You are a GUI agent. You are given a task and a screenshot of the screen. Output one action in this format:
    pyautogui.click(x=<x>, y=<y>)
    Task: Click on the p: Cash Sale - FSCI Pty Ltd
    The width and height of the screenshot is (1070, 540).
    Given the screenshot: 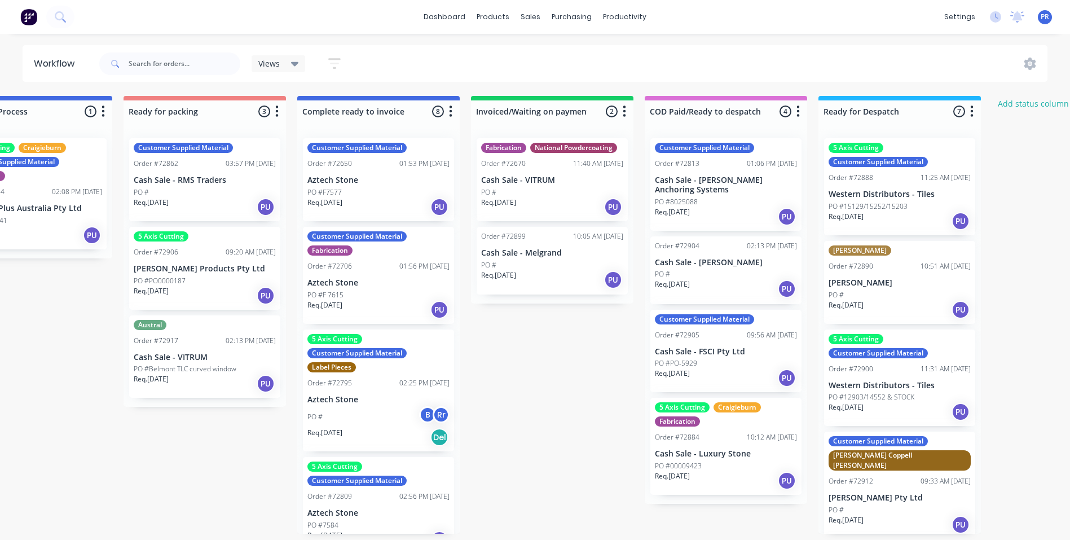 What is the action you would take?
    pyautogui.click(x=726, y=351)
    